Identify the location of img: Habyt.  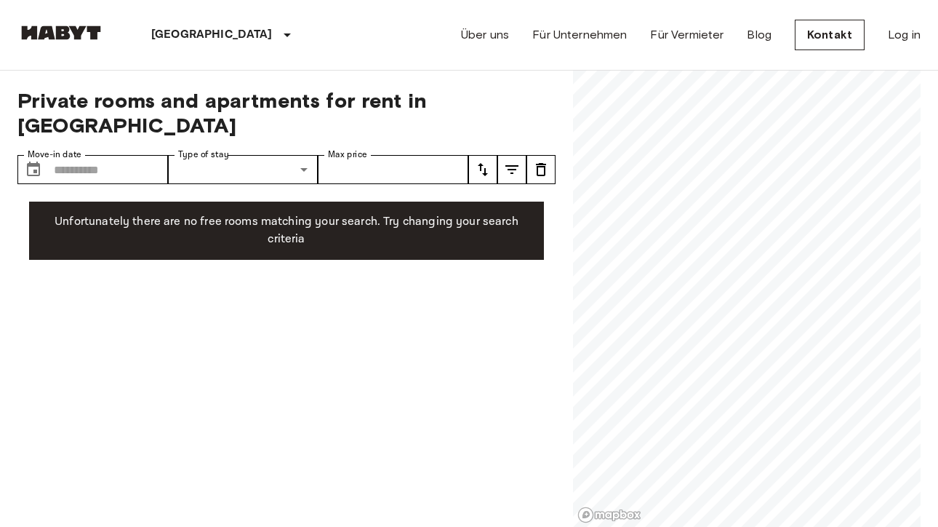
(61, 33).